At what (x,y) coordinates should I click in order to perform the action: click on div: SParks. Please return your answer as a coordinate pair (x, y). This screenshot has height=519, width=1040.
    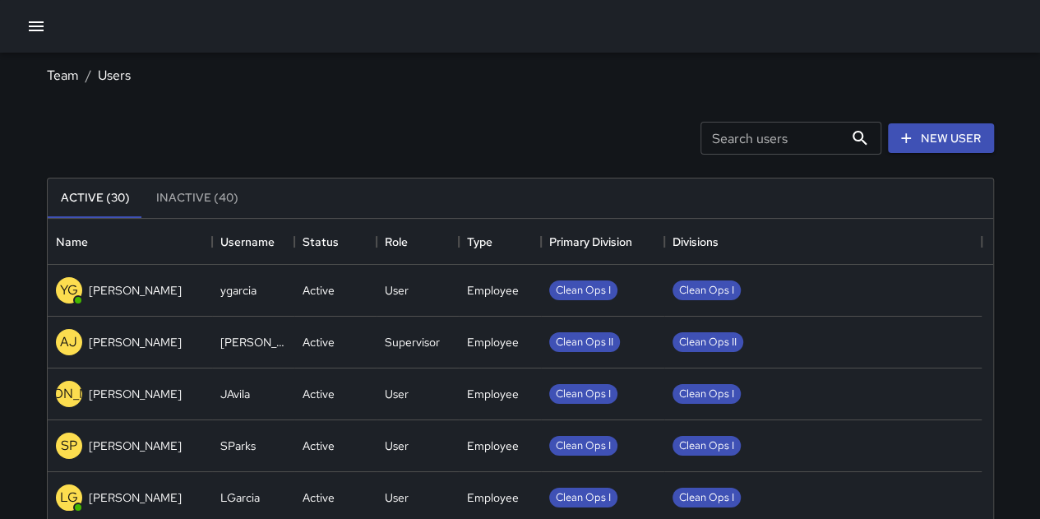
    Looking at the image, I should click on (238, 446).